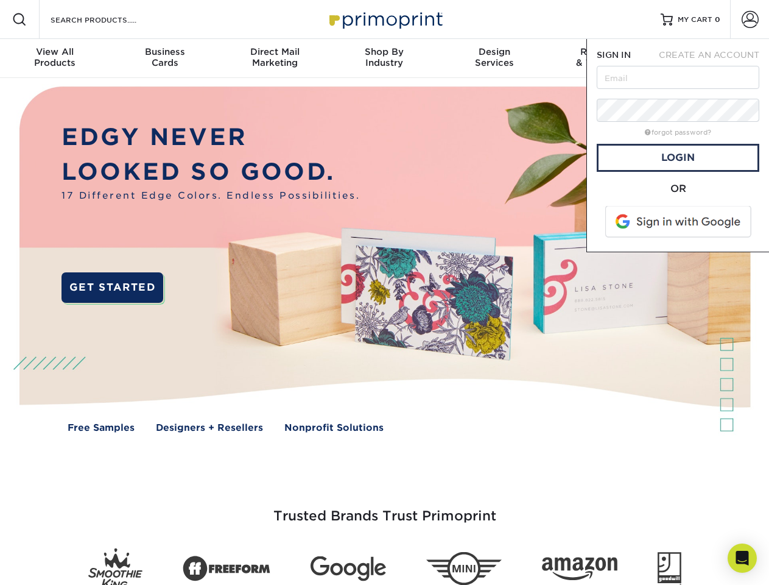 This screenshot has height=585, width=769. What do you see at coordinates (384, 52) in the screenshot?
I see `span: Shop By` at bounding box center [384, 52].